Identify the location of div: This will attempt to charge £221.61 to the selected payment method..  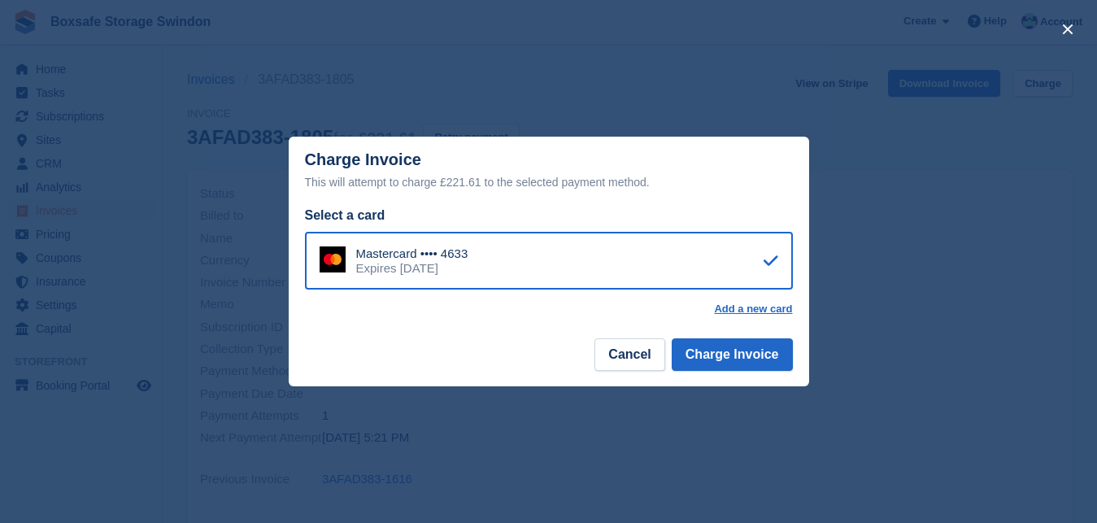
(549, 182).